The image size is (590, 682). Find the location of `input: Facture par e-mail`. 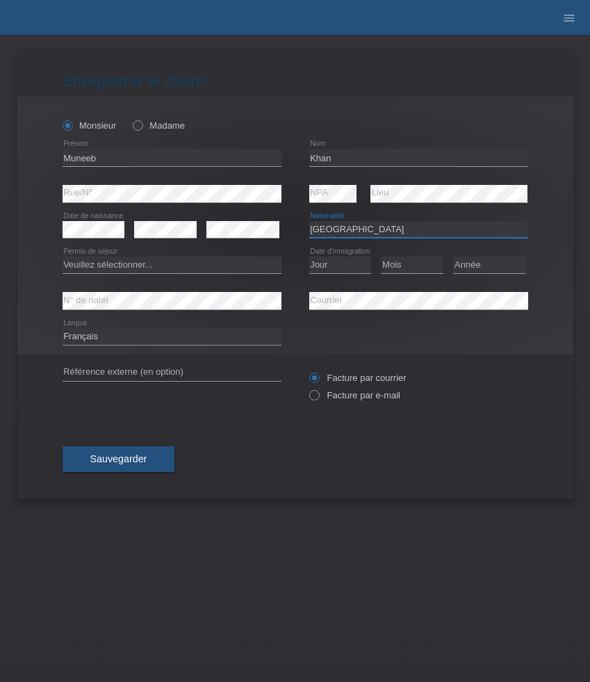

input: Facture par e-mail is located at coordinates (314, 398).